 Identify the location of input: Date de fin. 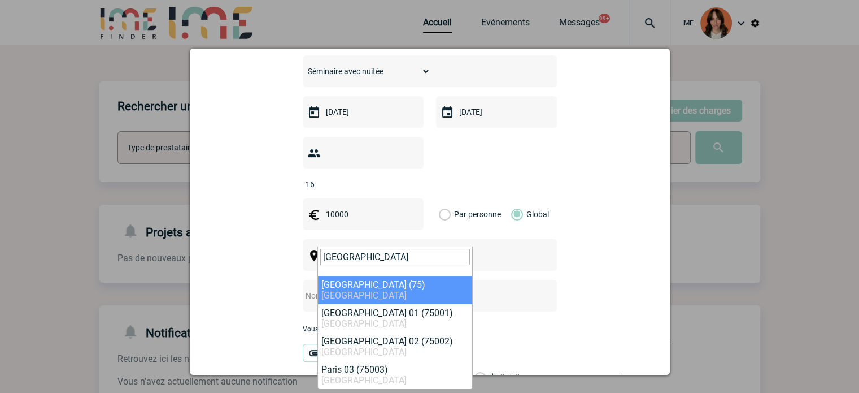
(495, 112).